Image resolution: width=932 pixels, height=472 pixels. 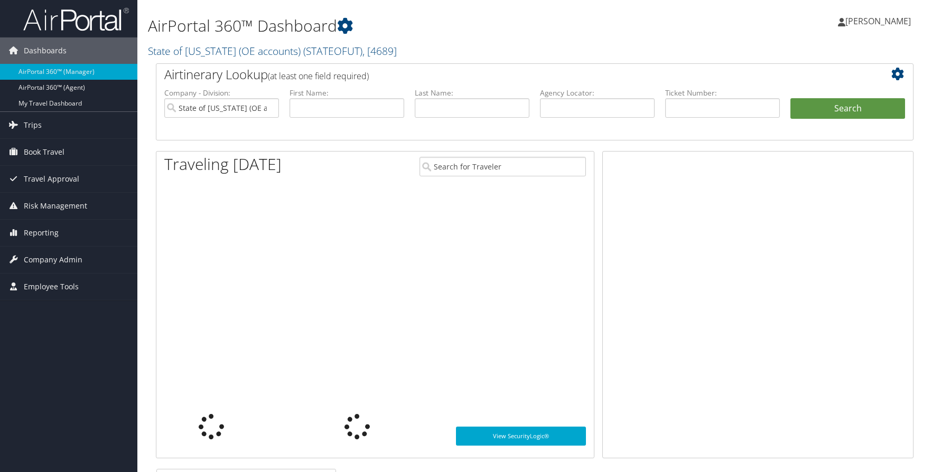 I want to click on label: Ticket Number:, so click(x=722, y=93).